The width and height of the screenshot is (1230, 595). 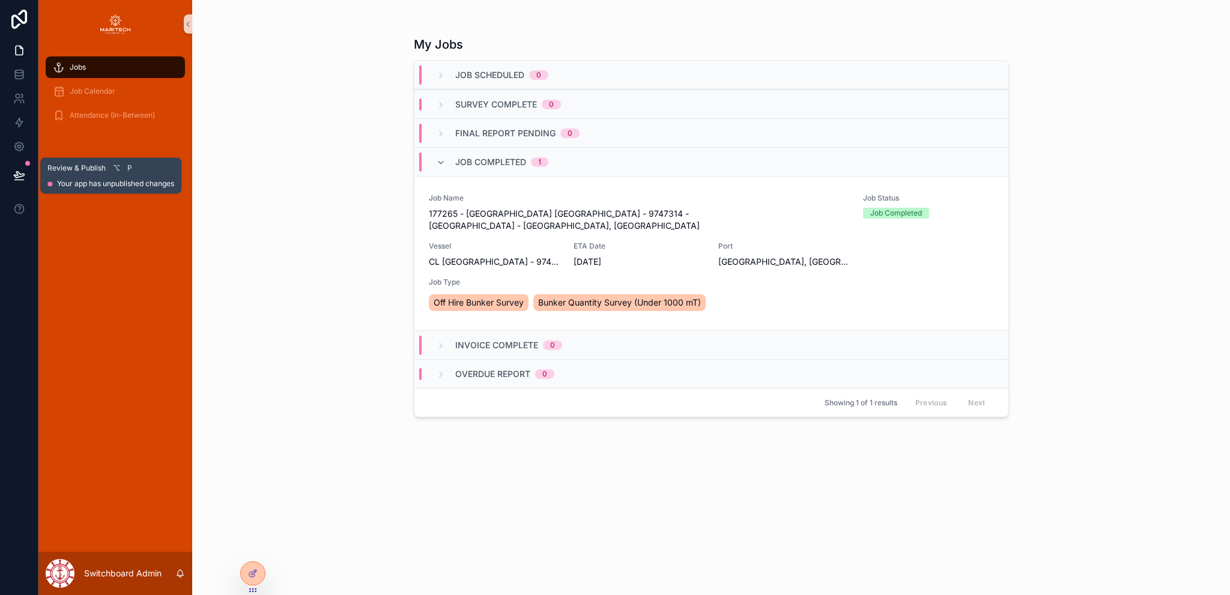 What do you see at coordinates (93, 91) in the screenshot?
I see `span: Job Calendar` at bounding box center [93, 91].